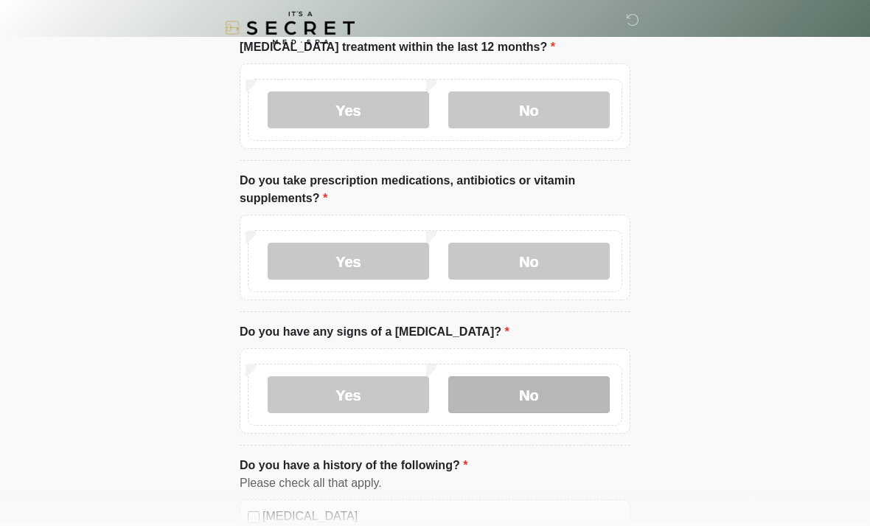  What do you see at coordinates (353, 465) in the screenshot?
I see `label: Do you have a history of the following?` at bounding box center [353, 465].